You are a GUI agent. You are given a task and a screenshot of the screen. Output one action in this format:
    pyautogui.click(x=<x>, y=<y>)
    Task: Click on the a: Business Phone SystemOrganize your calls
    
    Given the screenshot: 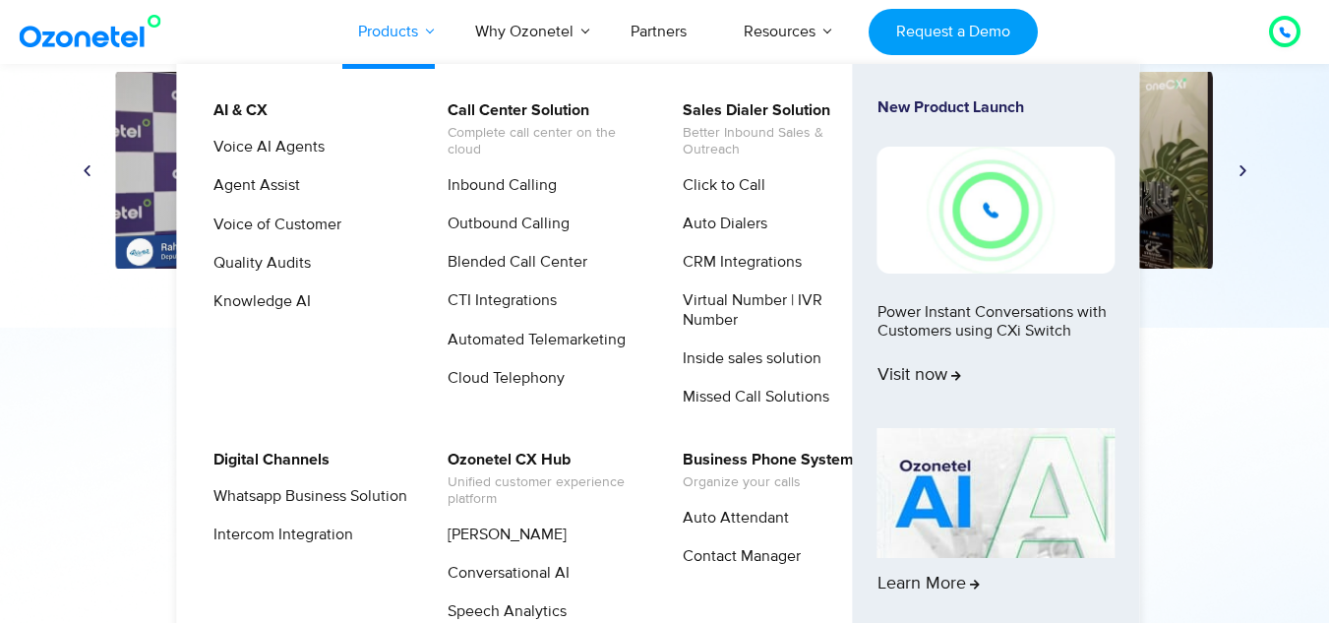 What is the action you would take?
    pyautogui.click(x=764, y=470)
    